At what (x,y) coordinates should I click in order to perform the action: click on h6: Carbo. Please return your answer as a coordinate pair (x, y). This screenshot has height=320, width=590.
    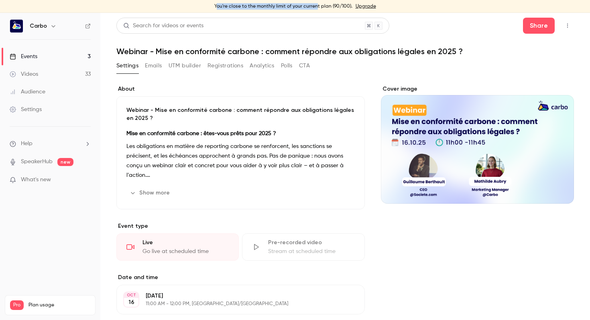
    Looking at the image, I should click on (38, 26).